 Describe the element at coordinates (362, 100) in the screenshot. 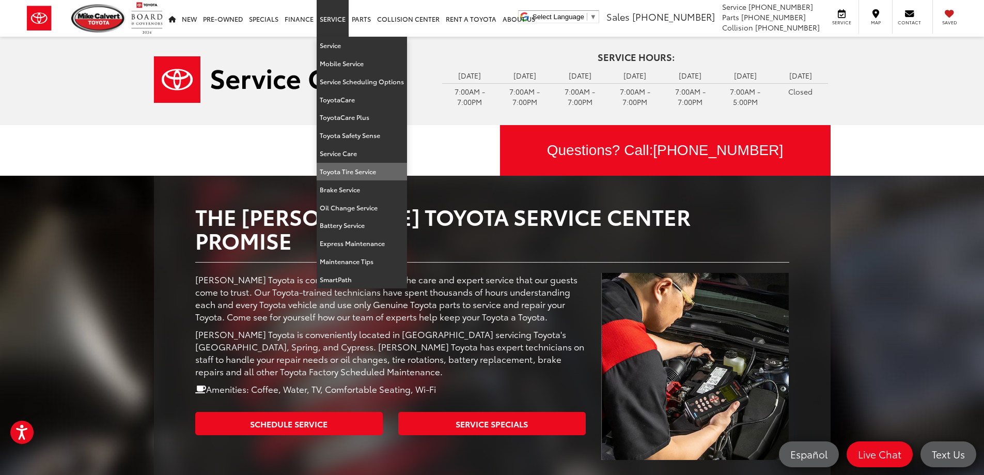

I see `a: ToyotaCare` at that location.